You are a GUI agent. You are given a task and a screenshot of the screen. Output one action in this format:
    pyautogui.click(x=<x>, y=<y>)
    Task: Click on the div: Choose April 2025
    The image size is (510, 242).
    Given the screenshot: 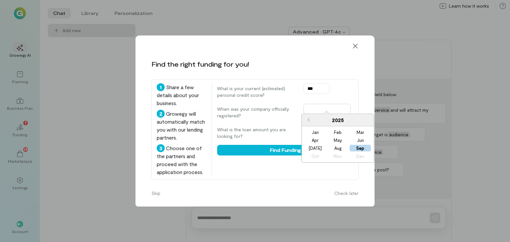 What is the action you would take?
    pyautogui.click(x=315, y=140)
    